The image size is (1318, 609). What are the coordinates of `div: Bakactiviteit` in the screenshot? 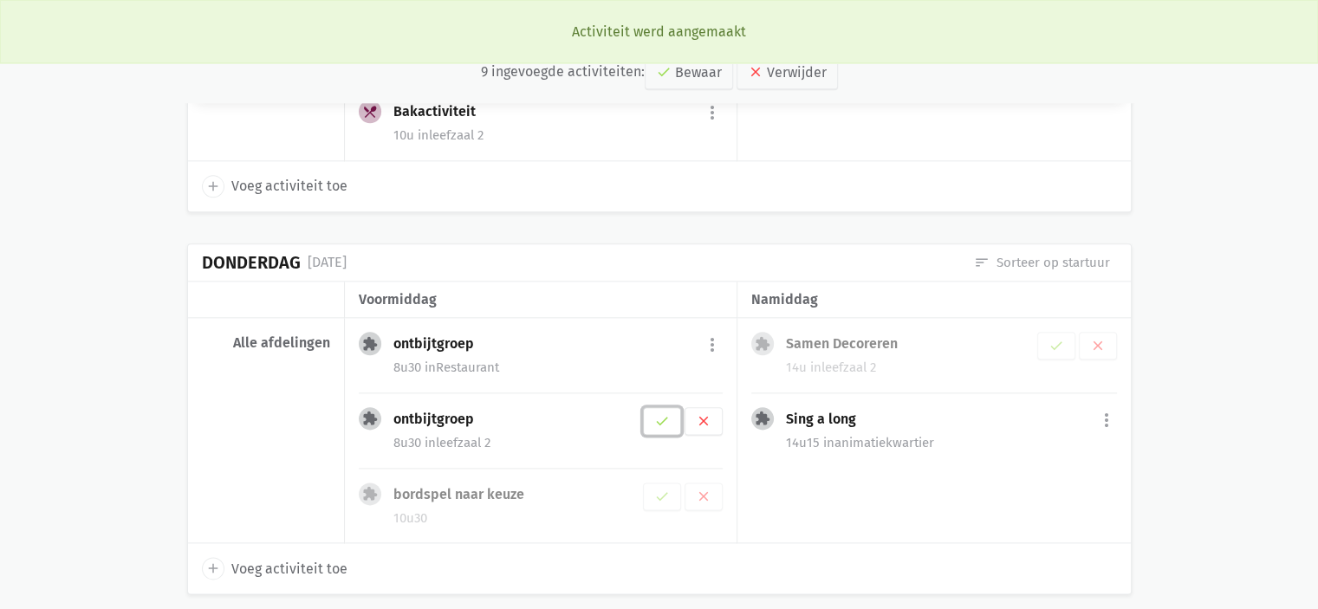 It's located at (441, 112).